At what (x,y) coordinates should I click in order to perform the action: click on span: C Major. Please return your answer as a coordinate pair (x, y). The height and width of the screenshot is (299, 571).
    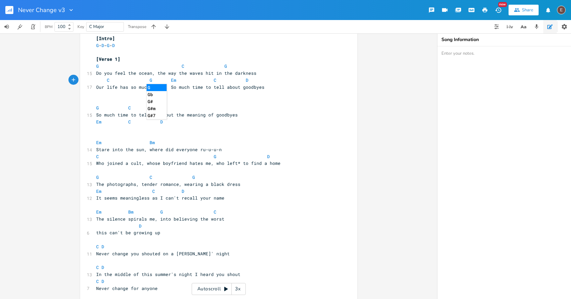
    Looking at the image, I should click on (97, 27).